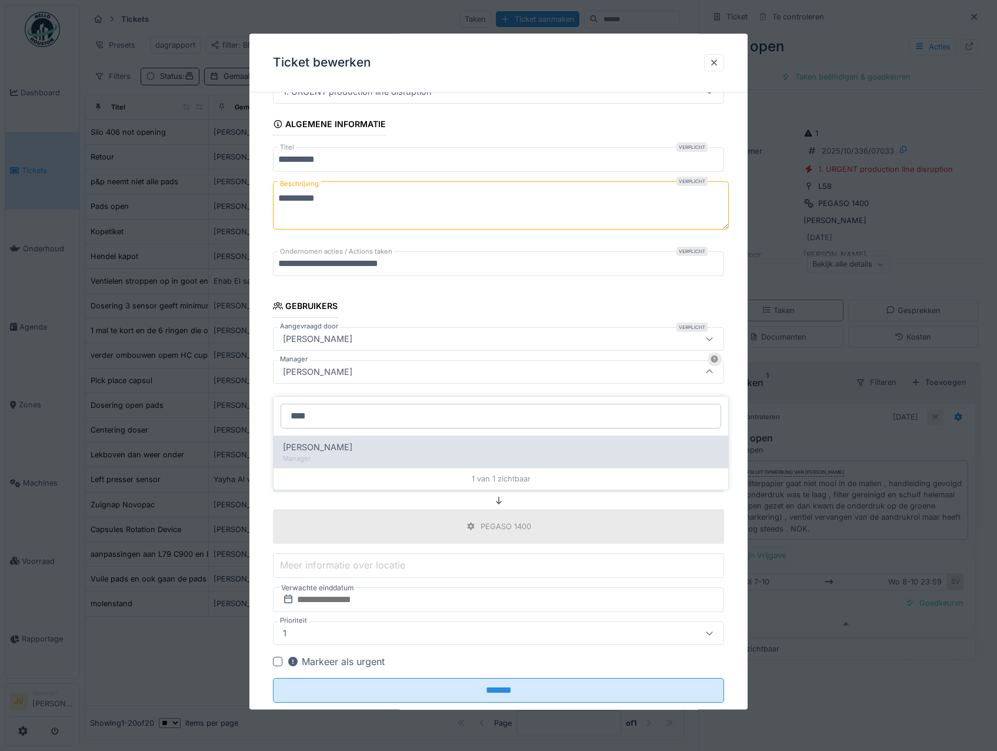 The width and height of the screenshot is (997, 751). Describe the element at coordinates (506, 526) in the screenshot. I see `div: PEGASO 1400` at that location.